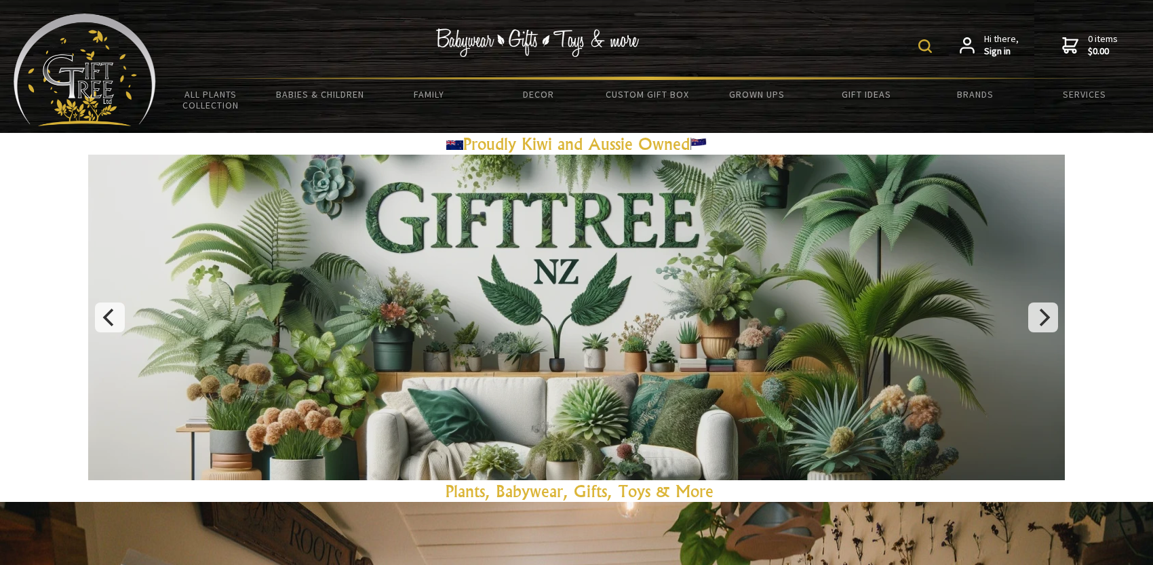 The image size is (1153, 565). Describe the element at coordinates (1102, 52) in the screenshot. I see `strong: $0.00` at that location.